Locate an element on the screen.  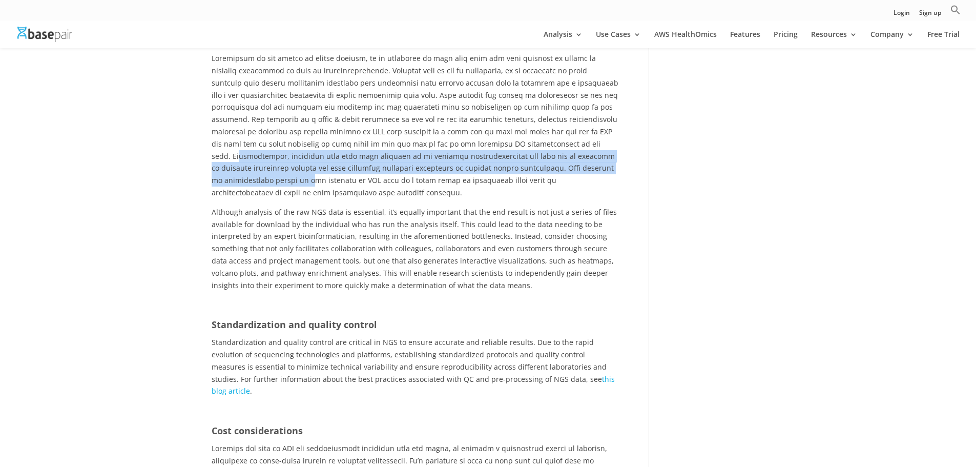
a: Features is located at coordinates (745, 39).